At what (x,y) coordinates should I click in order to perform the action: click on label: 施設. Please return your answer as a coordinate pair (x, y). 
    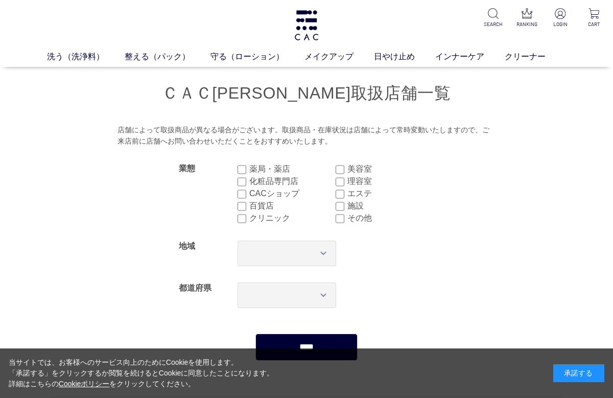
    Looking at the image, I should click on (390, 206).